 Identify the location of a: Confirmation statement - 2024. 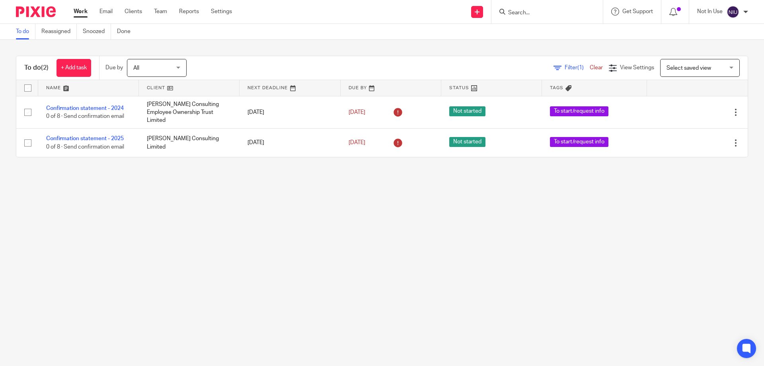
(85, 108).